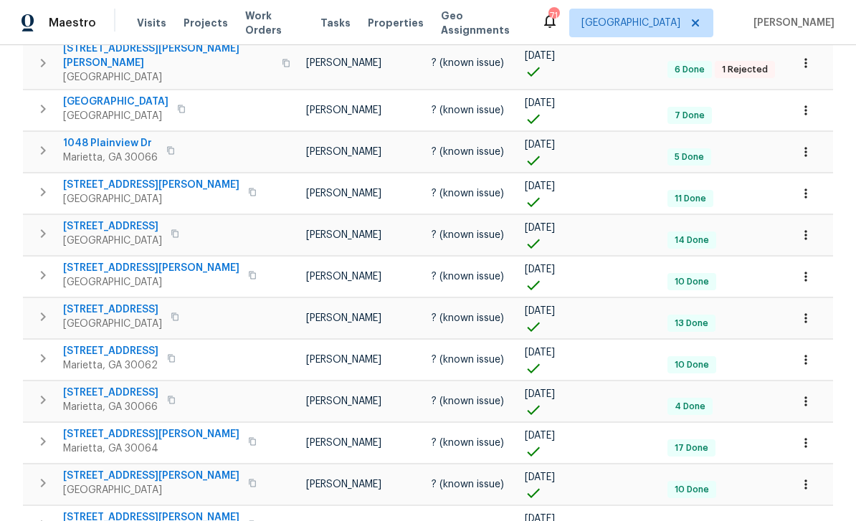 The width and height of the screenshot is (856, 521). What do you see at coordinates (691, 323) in the screenshot?
I see `span: 13 Done` at bounding box center [691, 323].